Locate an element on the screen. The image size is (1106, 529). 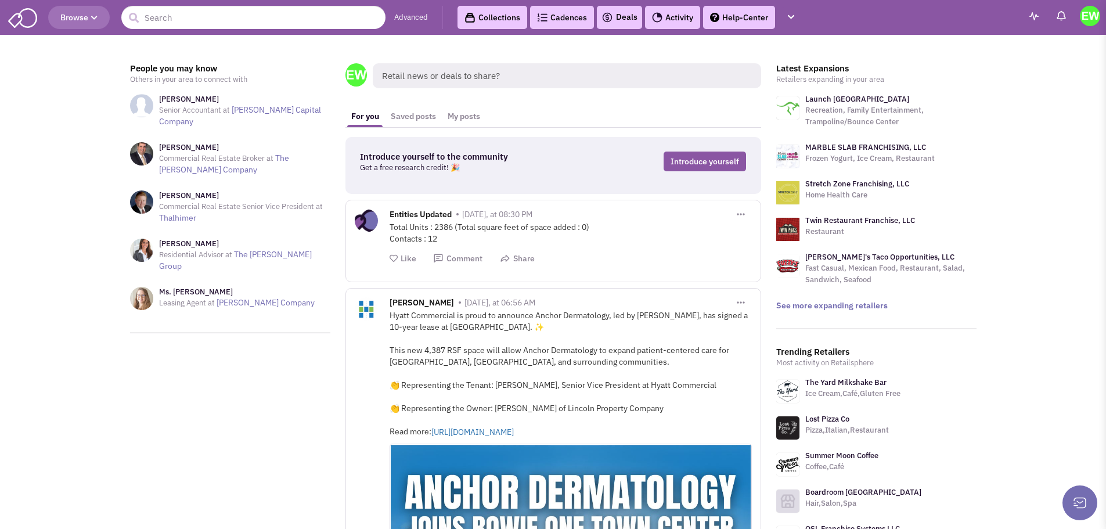
a: The Yard Milkshake Bar is located at coordinates (846, 382).